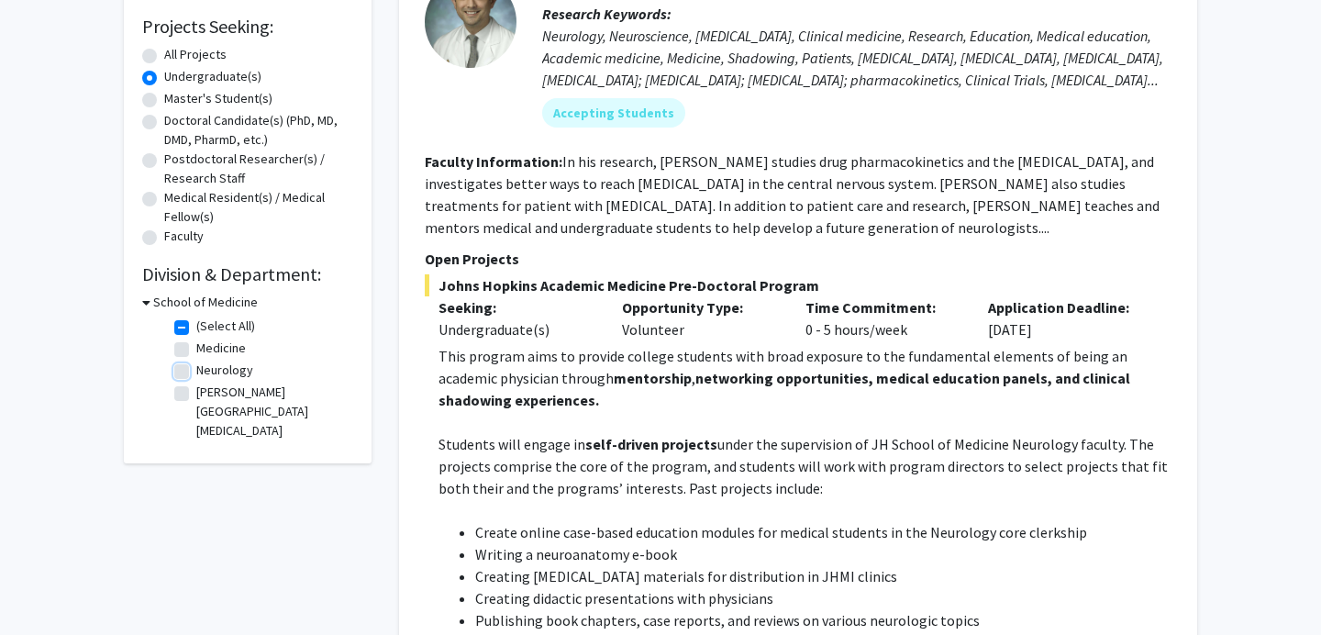 Image resolution: width=1321 pixels, height=635 pixels. Describe the element at coordinates (248, 27) in the screenshot. I see `h2: Projects Seeking:` at that location.